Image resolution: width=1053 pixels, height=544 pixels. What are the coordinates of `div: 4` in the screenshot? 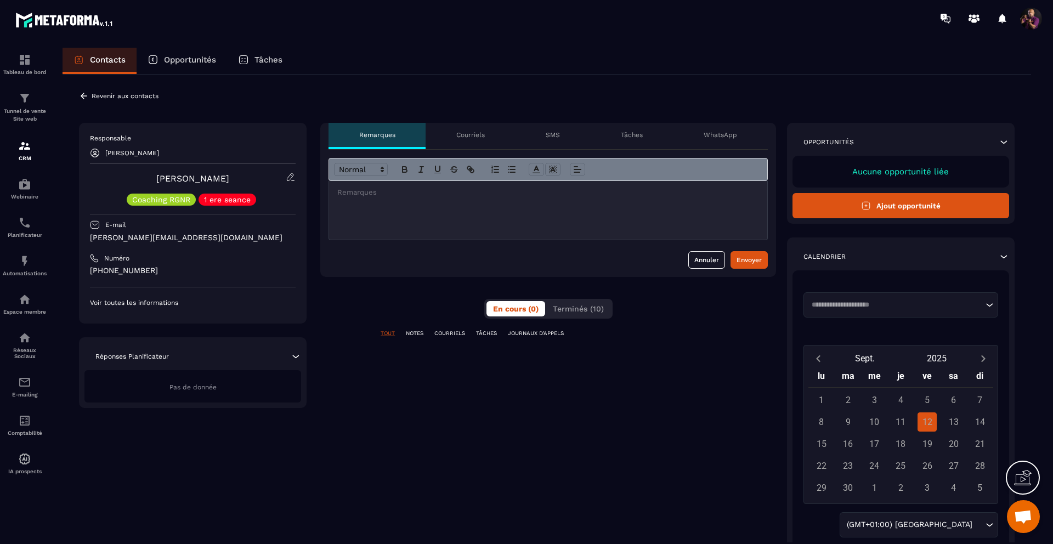 It's located at (900, 400).